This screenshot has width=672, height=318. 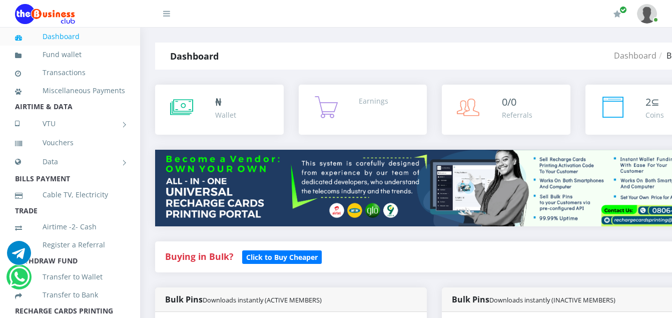 What do you see at coordinates (70, 55) in the screenshot?
I see `a: Fund wallet` at bounding box center [70, 55].